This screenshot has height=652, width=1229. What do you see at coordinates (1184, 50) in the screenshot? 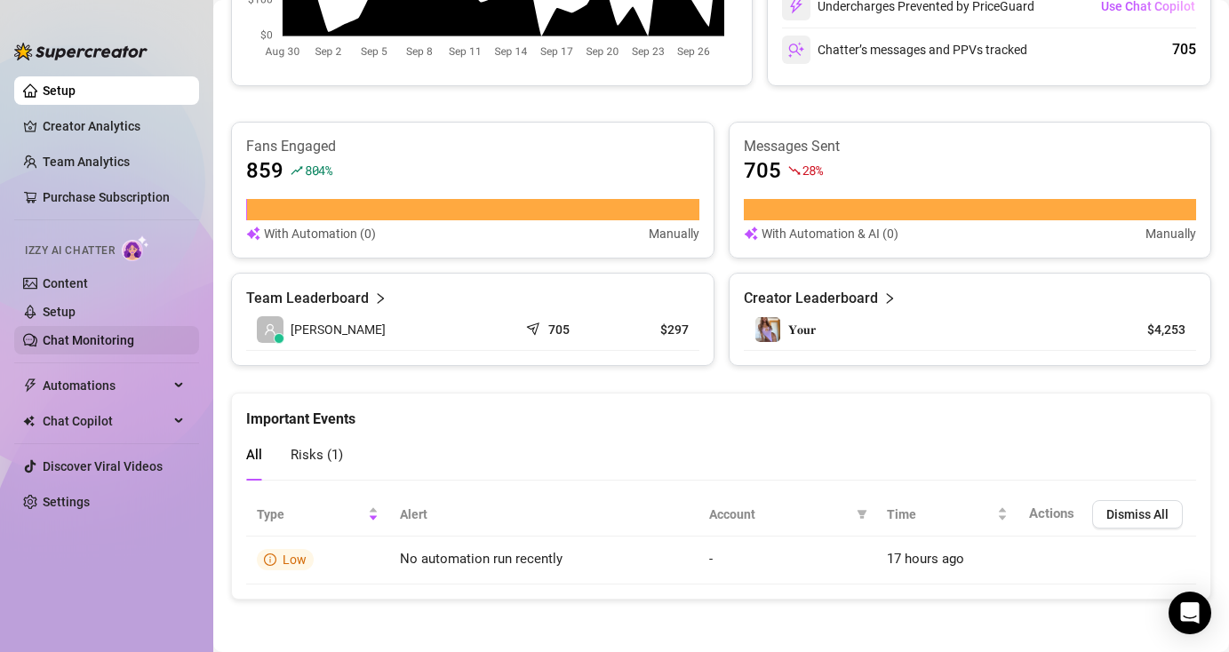
I see `div: 705` at bounding box center [1184, 50].